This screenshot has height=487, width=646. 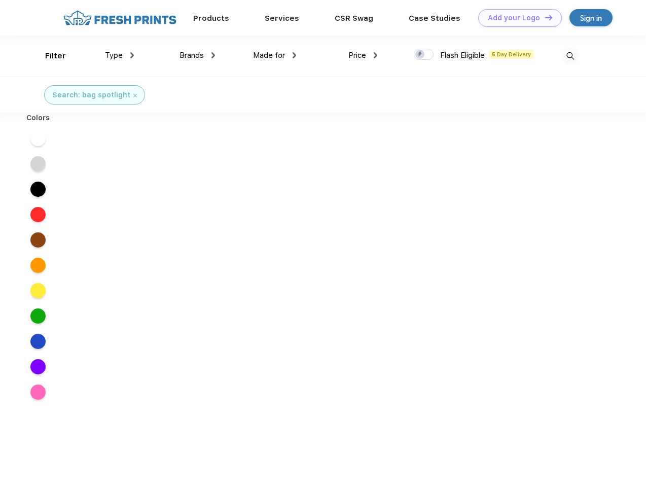 What do you see at coordinates (192, 55) in the screenshot?
I see `span: Brands` at bounding box center [192, 55].